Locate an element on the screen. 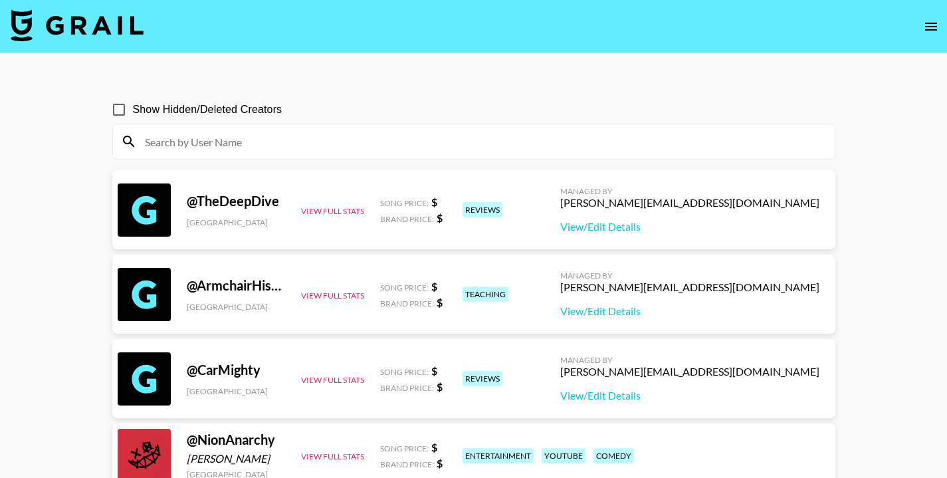 This screenshot has height=478, width=947. div: @ CarMighty is located at coordinates (236, 369).